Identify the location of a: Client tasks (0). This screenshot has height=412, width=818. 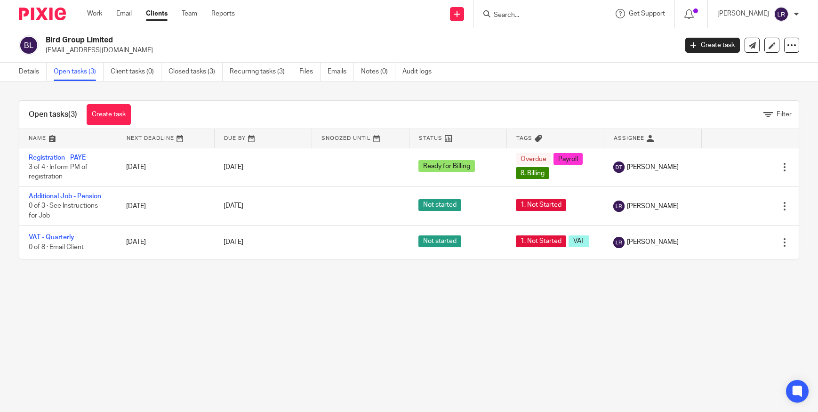
(136, 72).